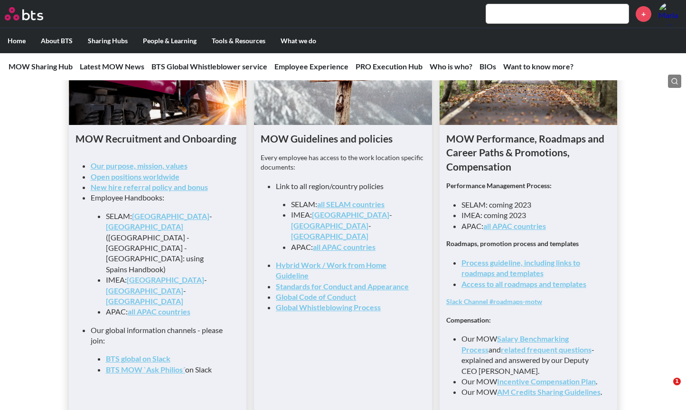 This screenshot has height=410, width=686. Describe the element at coordinates (538, 66) in the screenshot. I see `a: Want to know more?` at that location.